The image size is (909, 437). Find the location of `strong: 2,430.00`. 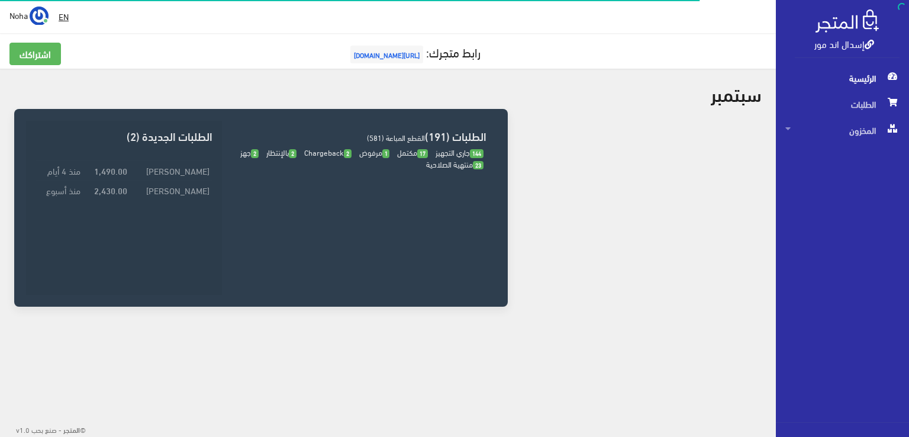

strong: 2,430.00 is located at coordinates (111, 190).